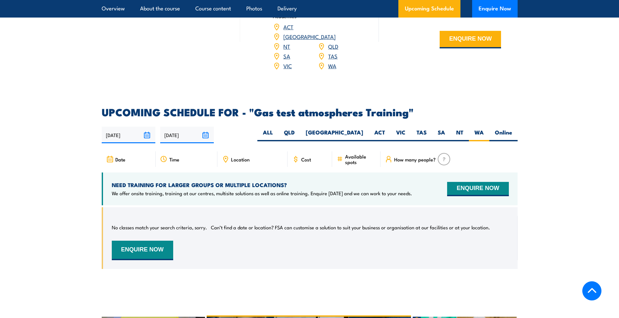  What do you see at coordinates (240, 159) in the screenshot?
I see `span: Location` at bounding box center [240, 159].